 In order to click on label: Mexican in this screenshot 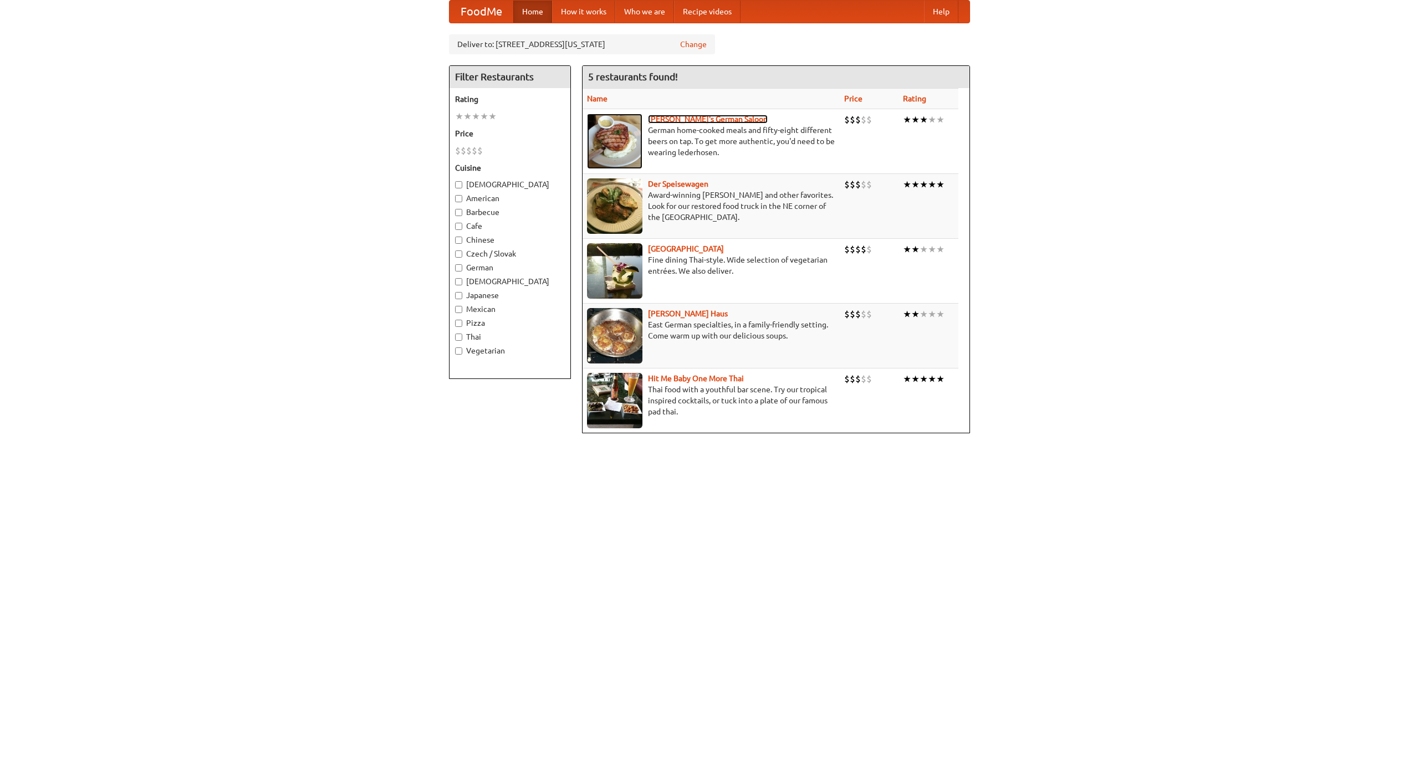, I will do `click(510, 309)`.